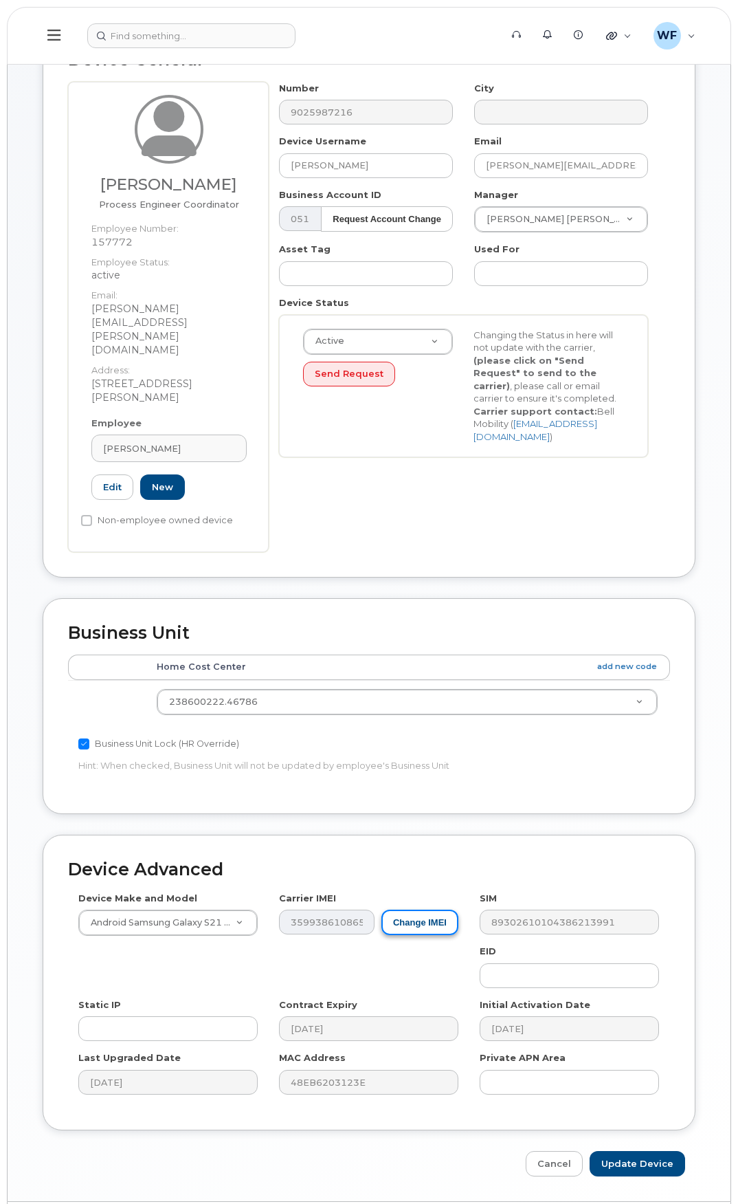 The height and width of the screenshot is (1204, 738). I want to click on label: Non-employee owned device, so click(157, 520).